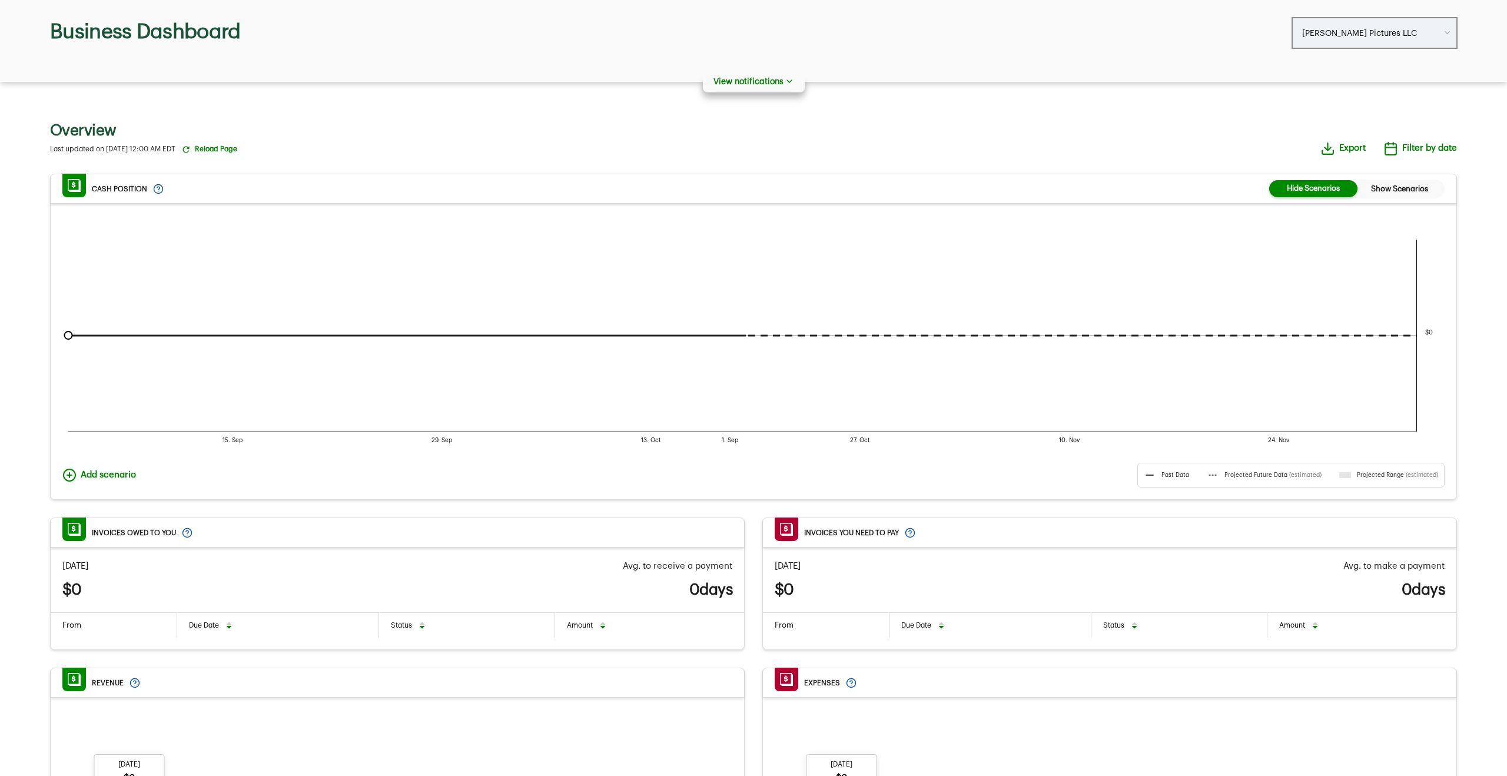  What do you see at coordinates (860, 440) in the screenshot?
I see `text: 27. Oct` at bounding box center [860, 440].